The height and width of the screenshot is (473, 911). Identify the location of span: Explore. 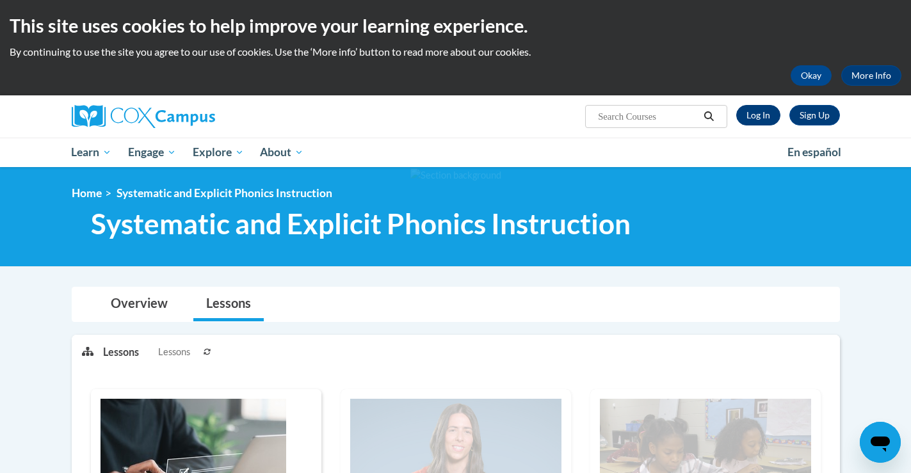
(218, 152).